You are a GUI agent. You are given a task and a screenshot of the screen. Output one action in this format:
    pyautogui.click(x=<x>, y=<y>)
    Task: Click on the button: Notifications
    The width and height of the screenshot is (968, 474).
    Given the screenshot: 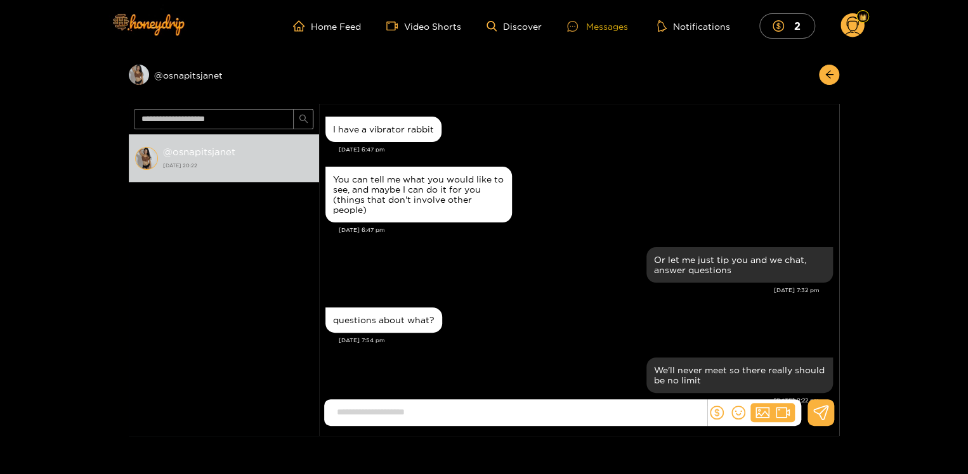 What is the action you would take?
    pyautogui.click(x=693, y=26)
    